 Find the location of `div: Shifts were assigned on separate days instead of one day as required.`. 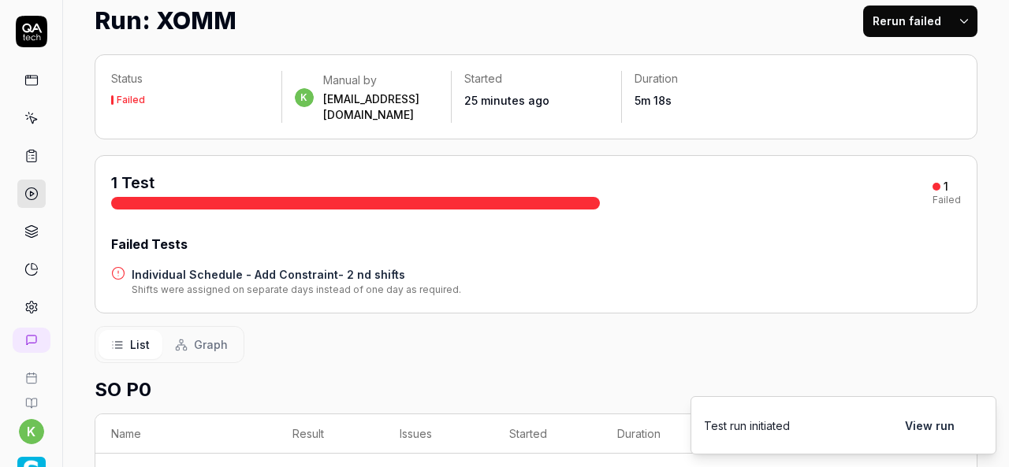

div: Shifts were assigned on separate days instead of one day as required. is located at coordinates (296, 290).